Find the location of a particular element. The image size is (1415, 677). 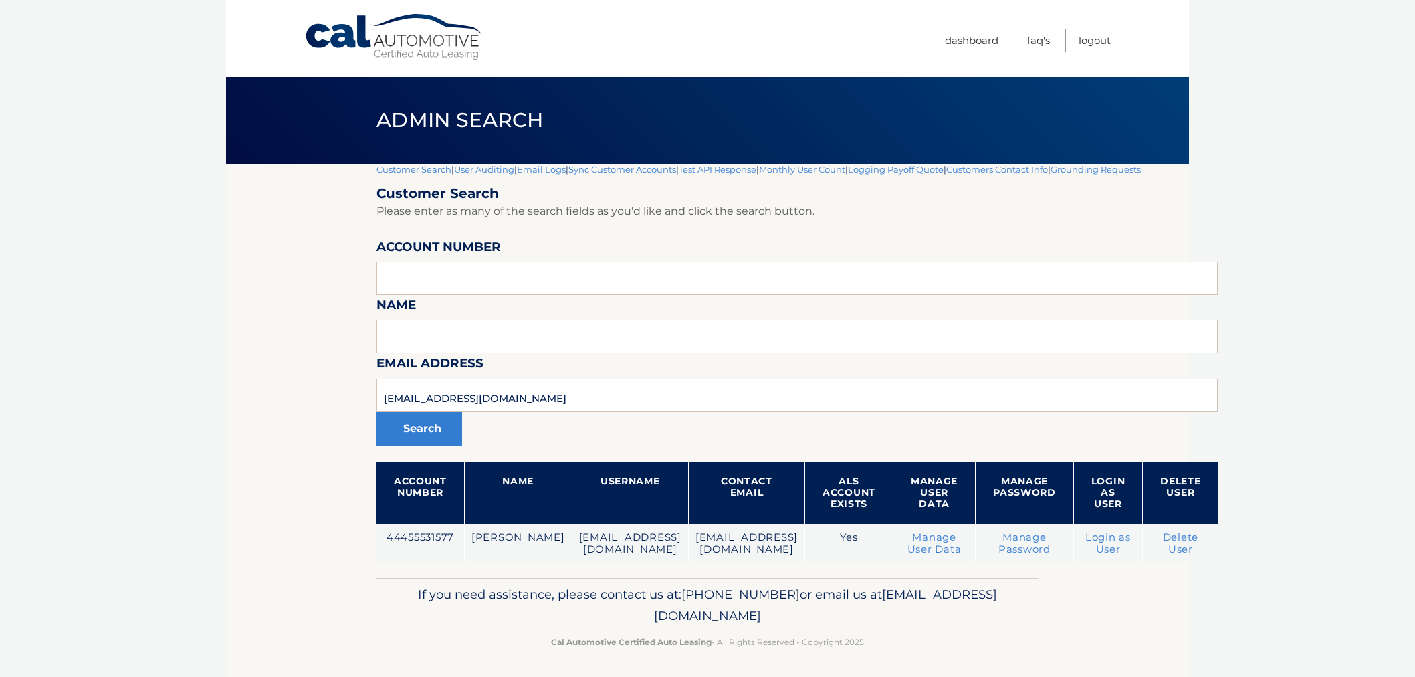

a: Dashboard is located at coordinates (972, 40).